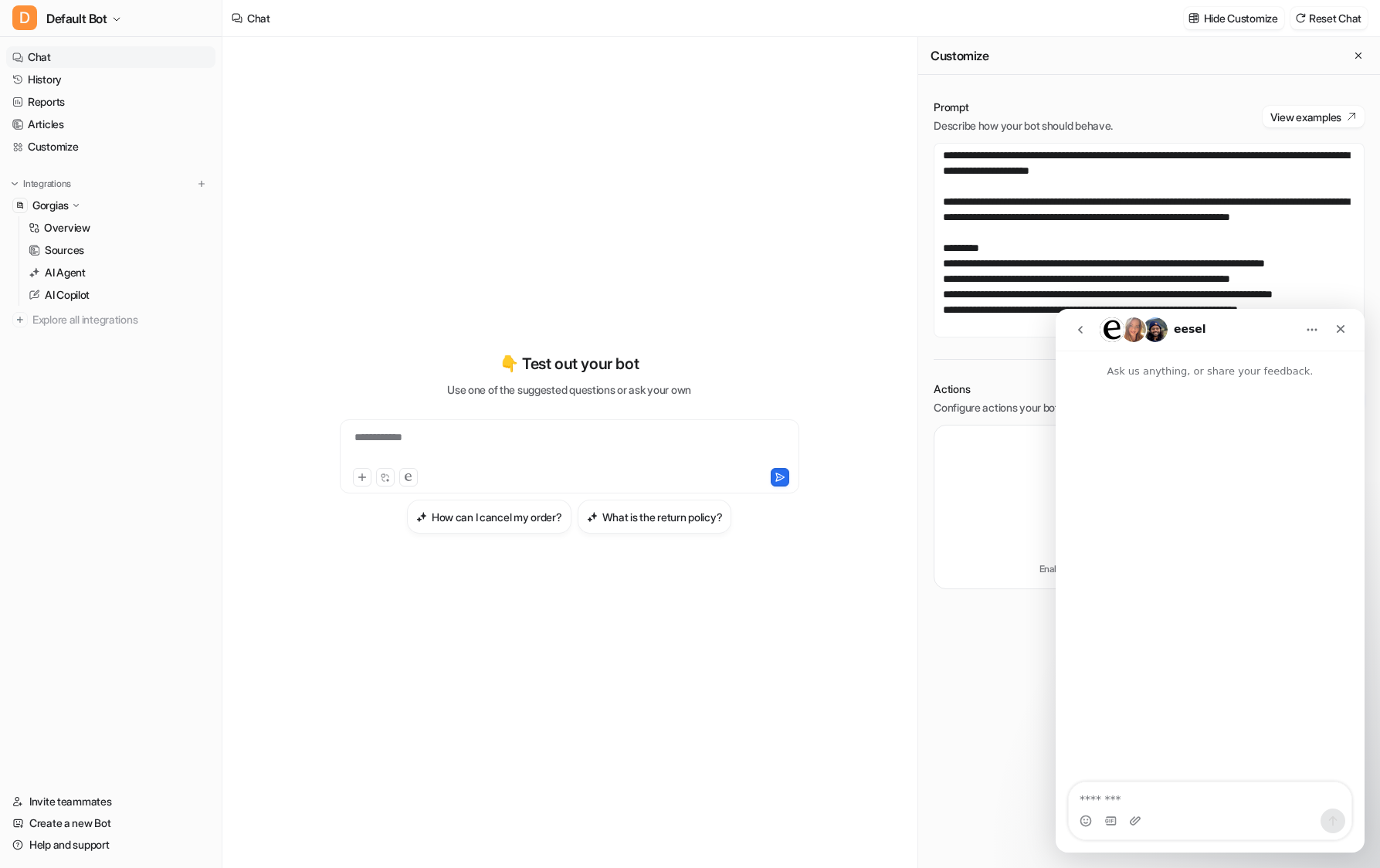 This screenshot has width=1380, height=868. What do you see at coordinates (1023, 126) in the screenshot?
I see `p: Describe how your bot should behave.` at bounding box center [1023, 126].